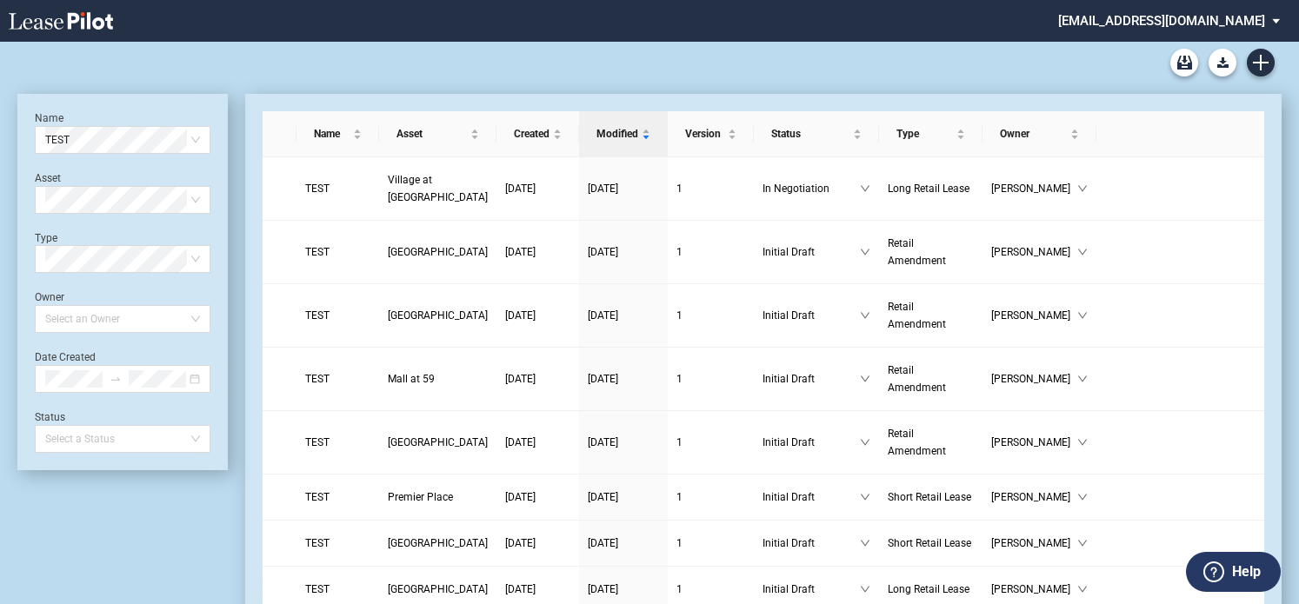 This screenshot has height=604, width=1299. Describe the element at coordinates (930, 189) in the screenshot. I see `a: Long Retail Lease` at that location.